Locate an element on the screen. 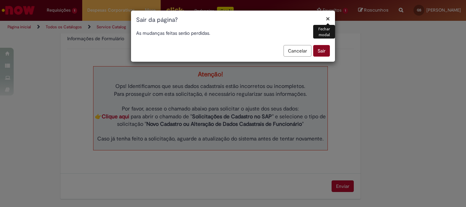 Image resolution: width=466 pixels, height=207 pixels. p: As mudanças feitas serão perdidas. is located at coordinates (233, 33).